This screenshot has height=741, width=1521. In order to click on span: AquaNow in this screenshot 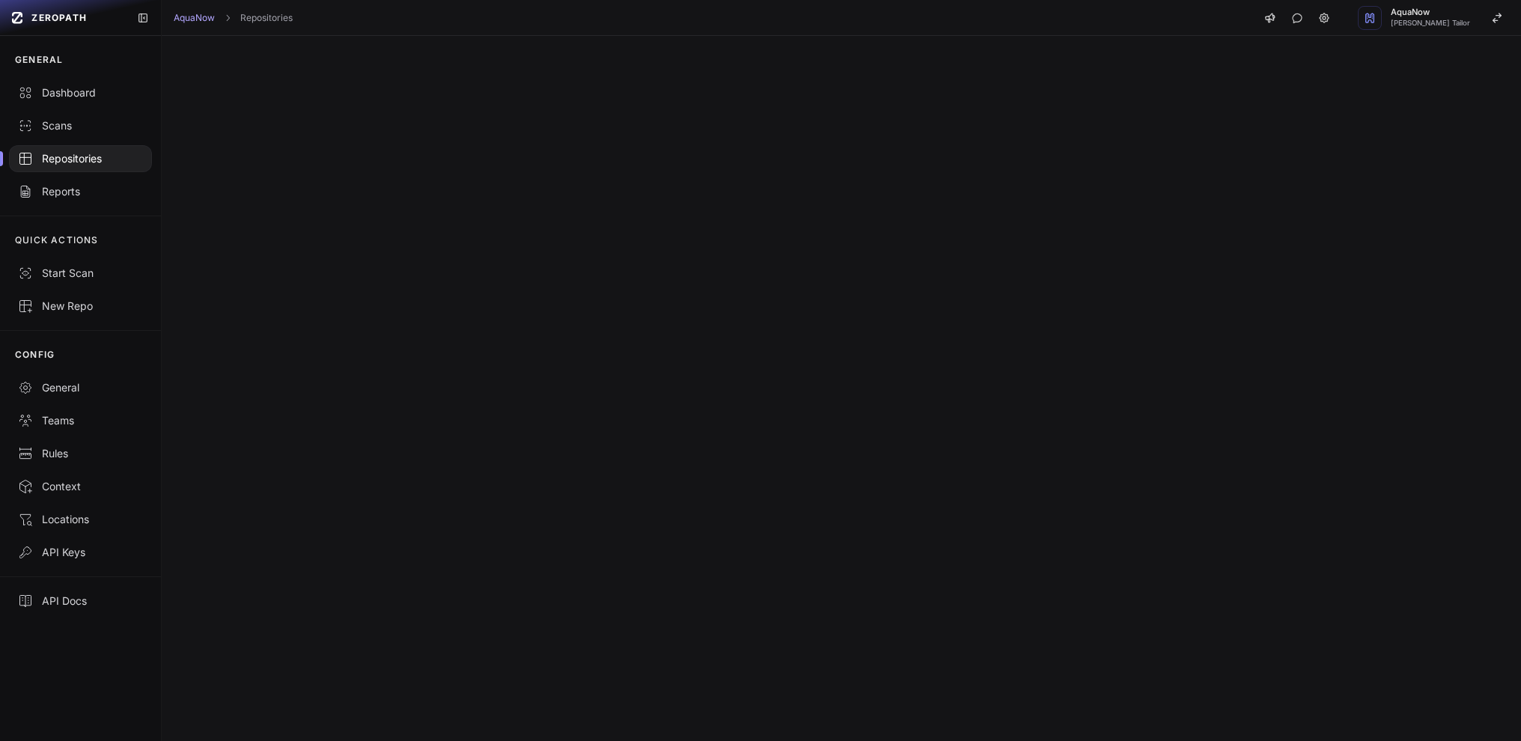, I will do `click(1431, 12)`.